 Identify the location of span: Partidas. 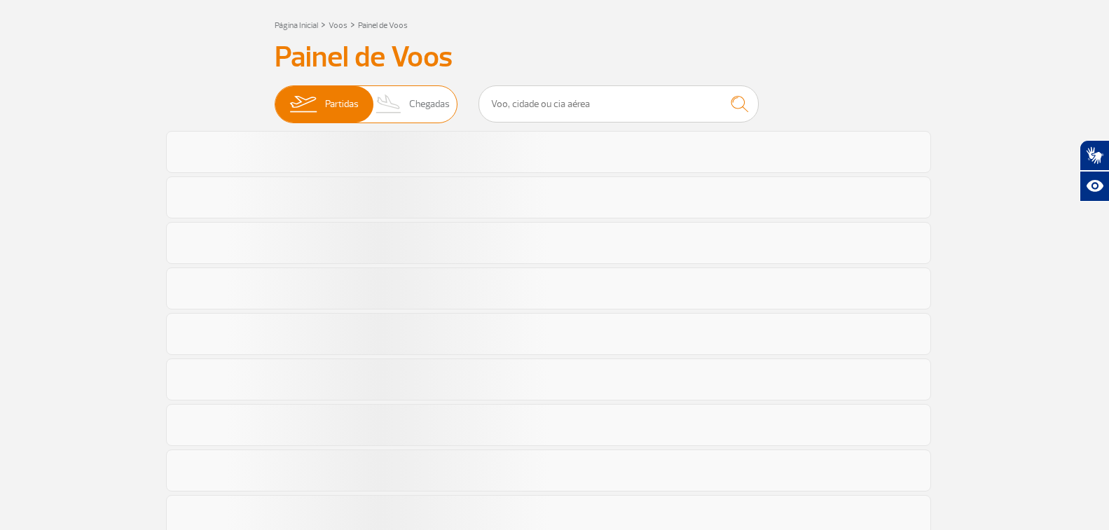
(342, 104).